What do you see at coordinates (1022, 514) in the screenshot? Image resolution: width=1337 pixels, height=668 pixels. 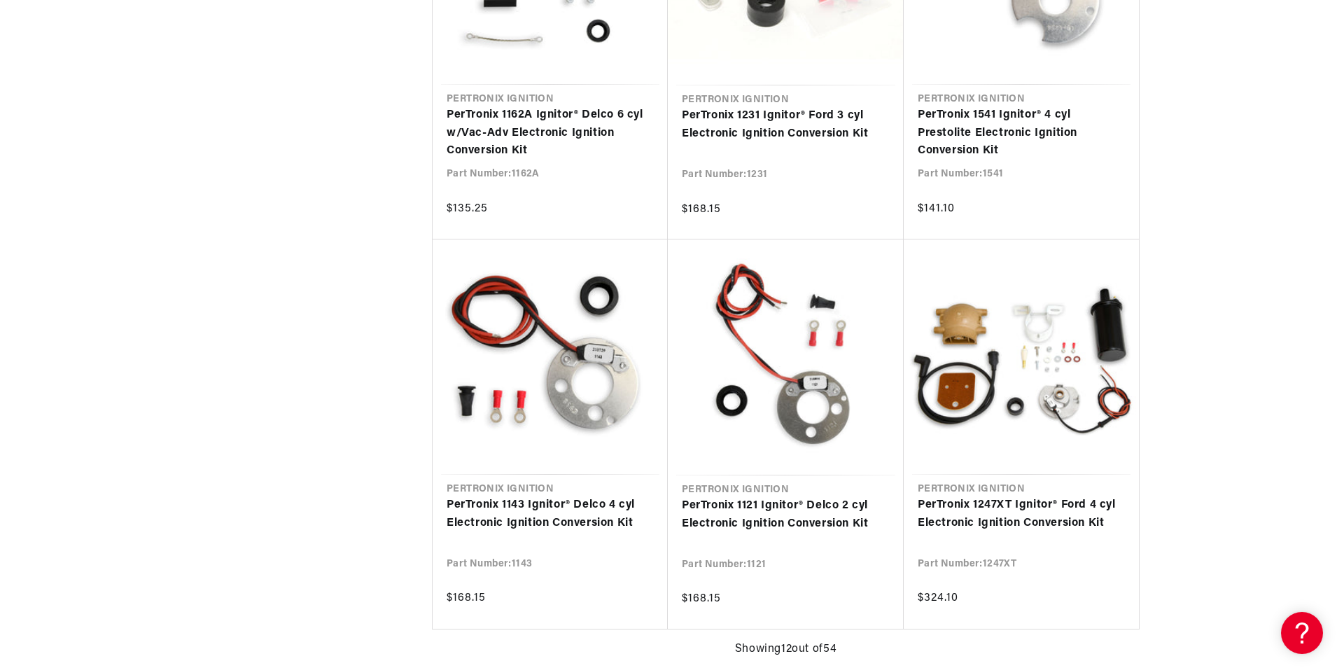 I see `a: PerTronix 1247XT Ignitor® Ford 4 cyl Electronic Ignition Conversion Kit` at bounding box center [1022, 514].